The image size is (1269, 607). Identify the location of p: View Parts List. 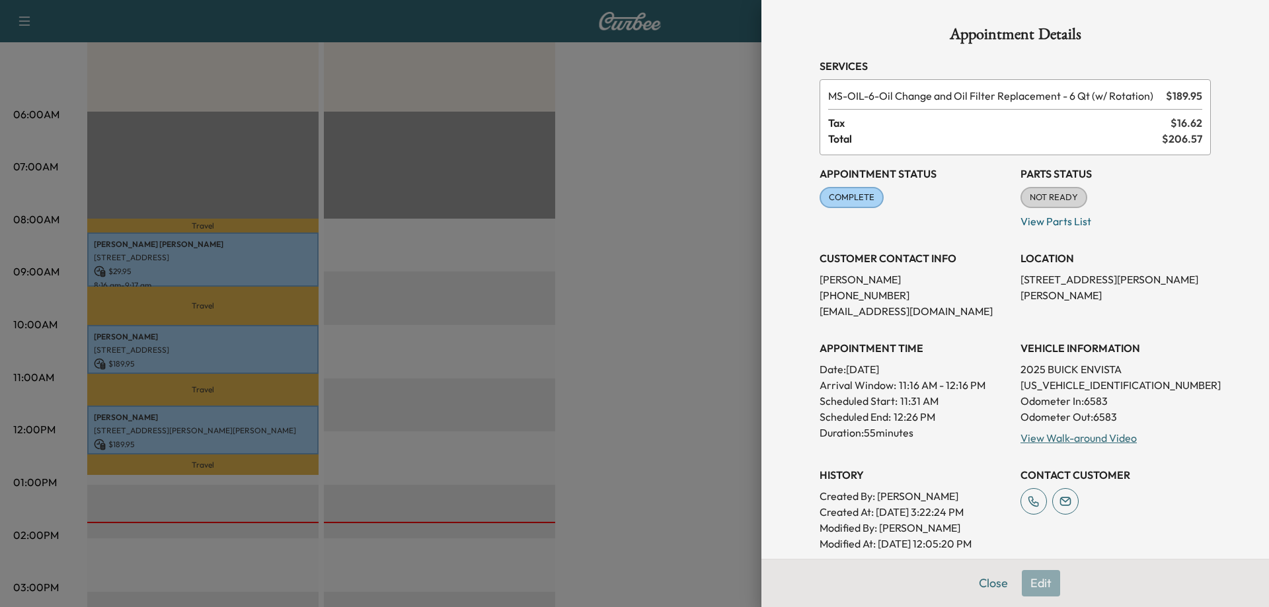
(1115, 219).